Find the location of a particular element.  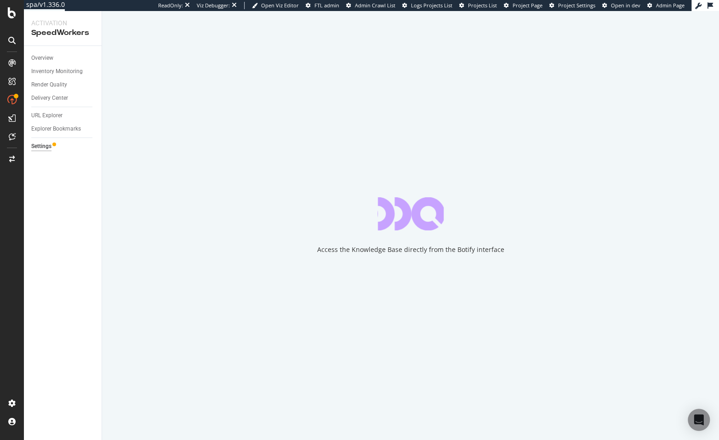

span: Open Viz Editor is located at coordinates (280, 5).